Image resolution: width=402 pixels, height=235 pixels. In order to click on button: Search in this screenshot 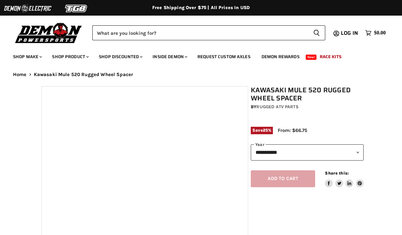, I will do `click(316, 33)`.